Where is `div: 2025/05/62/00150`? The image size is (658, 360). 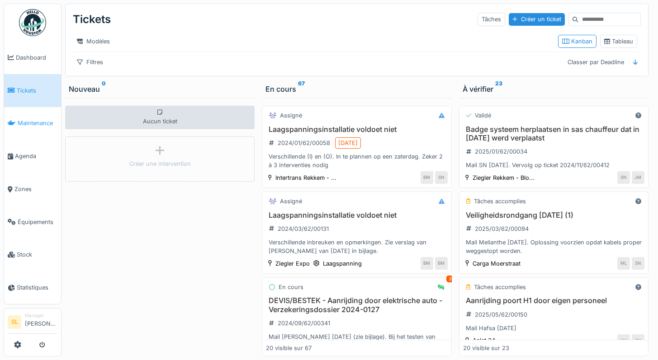 div: 2025/05/62/00150 is located at coordinates (501, 315).